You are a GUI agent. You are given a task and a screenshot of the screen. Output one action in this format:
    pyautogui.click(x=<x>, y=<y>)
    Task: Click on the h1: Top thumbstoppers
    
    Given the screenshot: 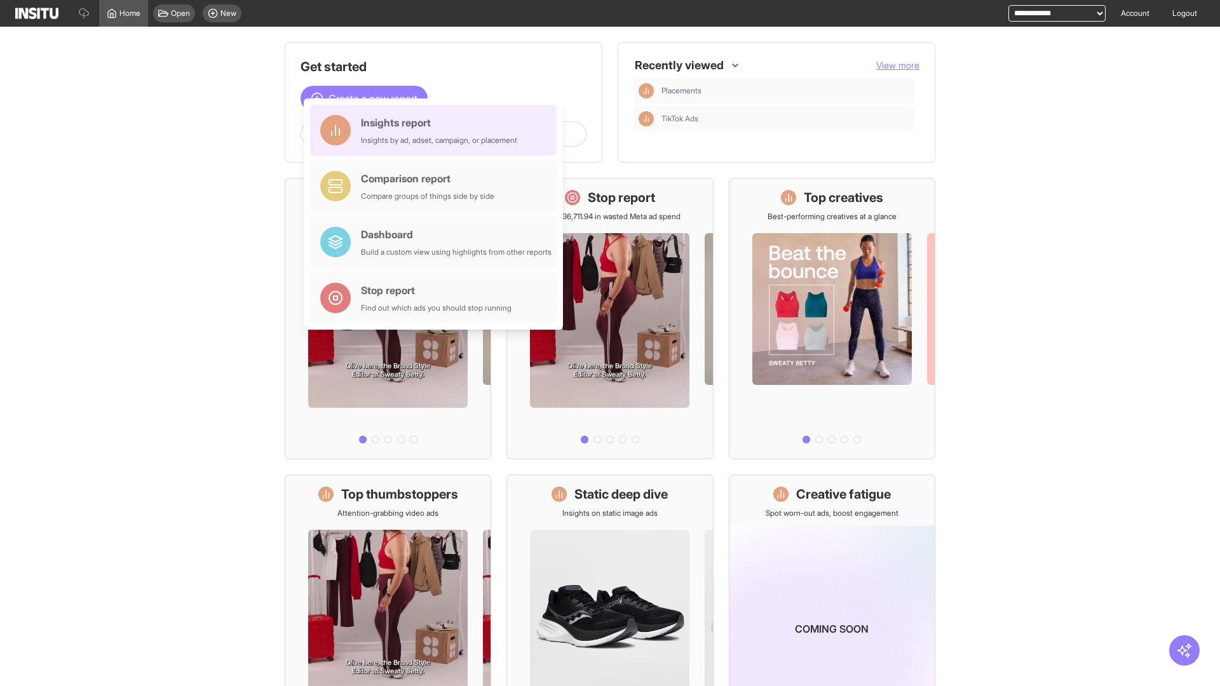 What is the action you would take?
    pyautogui.click(x=400, y=494)
    